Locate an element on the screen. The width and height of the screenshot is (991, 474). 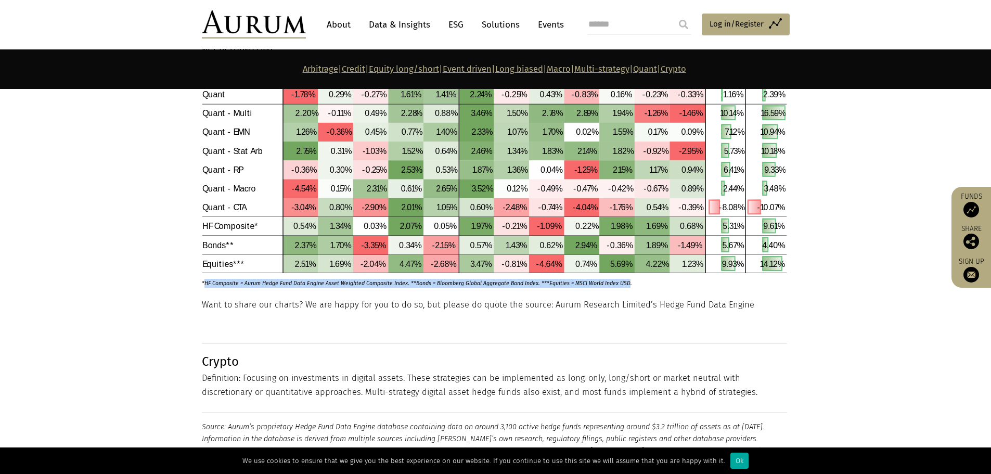
img: Share this post is located at coordinates (971, 241).